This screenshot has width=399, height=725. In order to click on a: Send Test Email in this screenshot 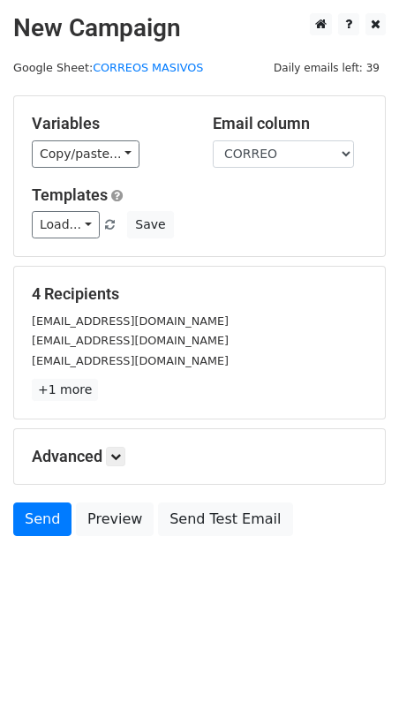, I will do `click(225, 519)`.